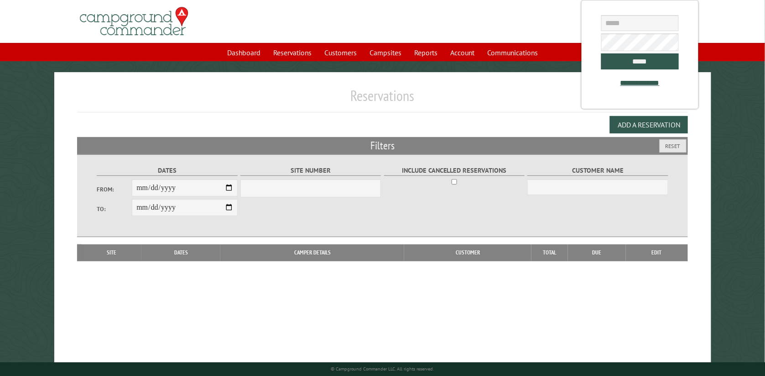  Describe the element at coordinates (382, 99) in the screenshot. I see `h1: Reservations` at that location.